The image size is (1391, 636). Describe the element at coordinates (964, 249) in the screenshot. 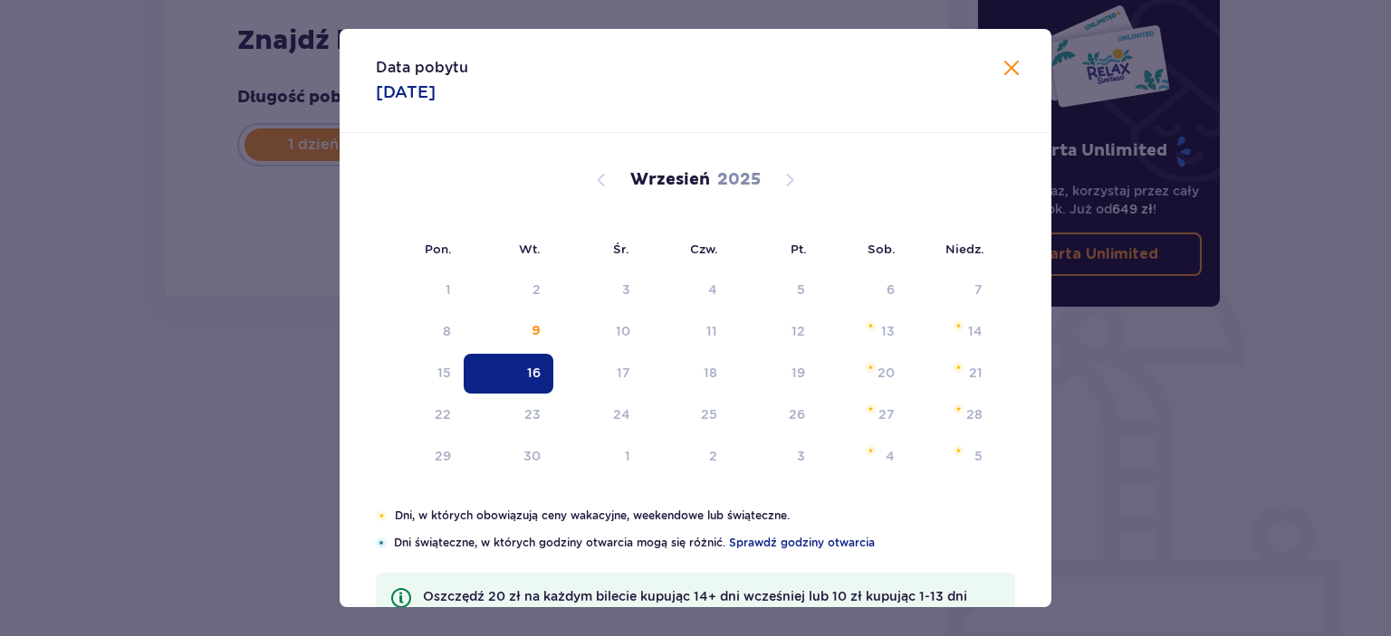

I see `small: Niedz.` at that location.